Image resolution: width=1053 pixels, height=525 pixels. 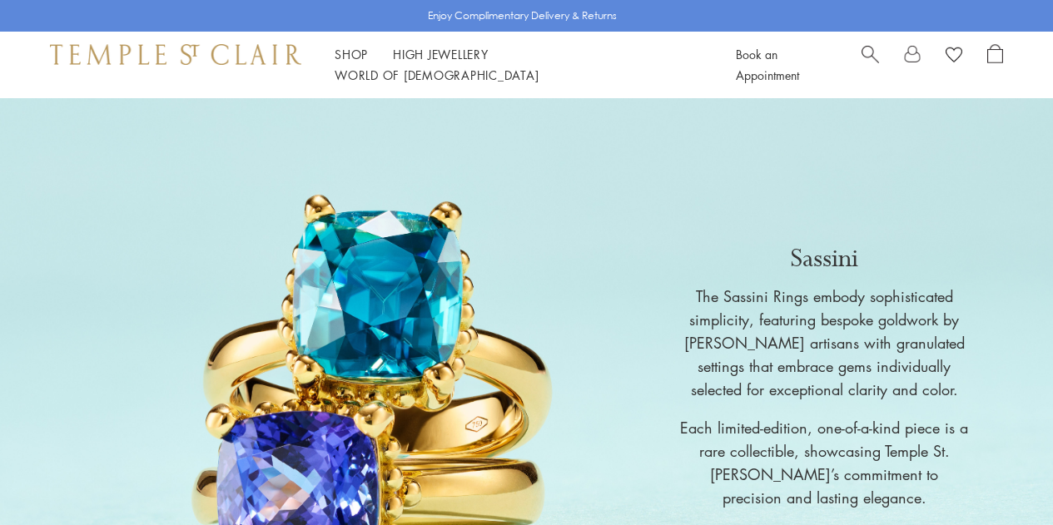 What do you see at coordinates (522, 16) in the screenshot?
I see `p: Enjoy Complimentary Delivery & Returns` at bounding box center [522, 16].